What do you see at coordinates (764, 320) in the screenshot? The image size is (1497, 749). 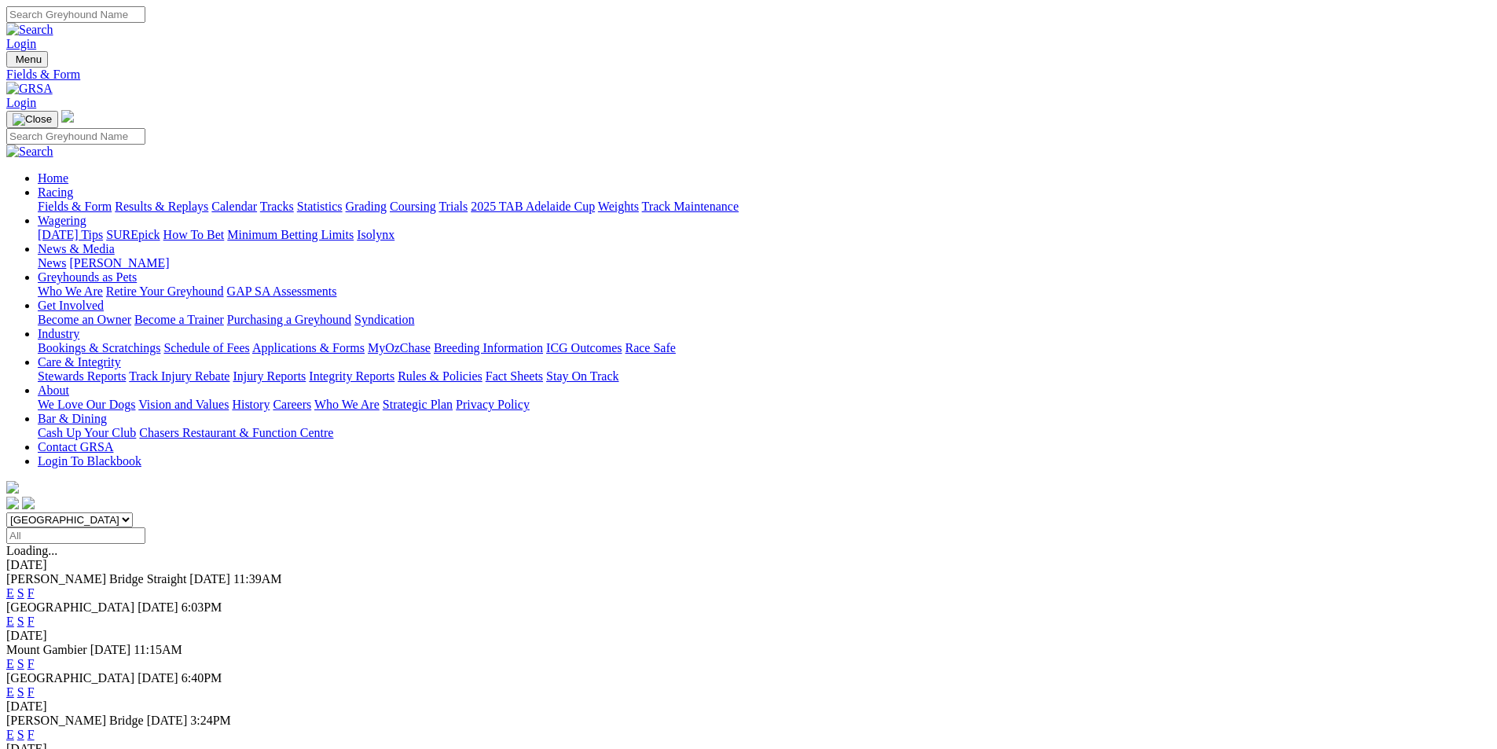 I see `div: Get Involved` at bounding box center [764, 320].